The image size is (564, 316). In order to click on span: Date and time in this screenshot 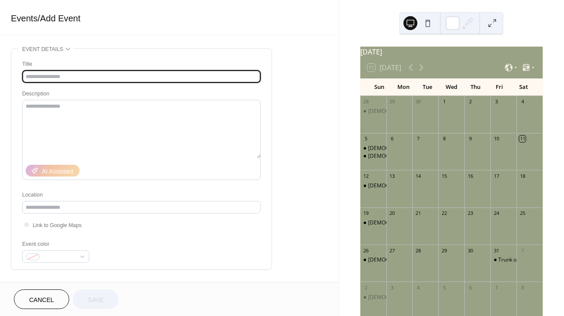, I will do `click(42, 284)`.